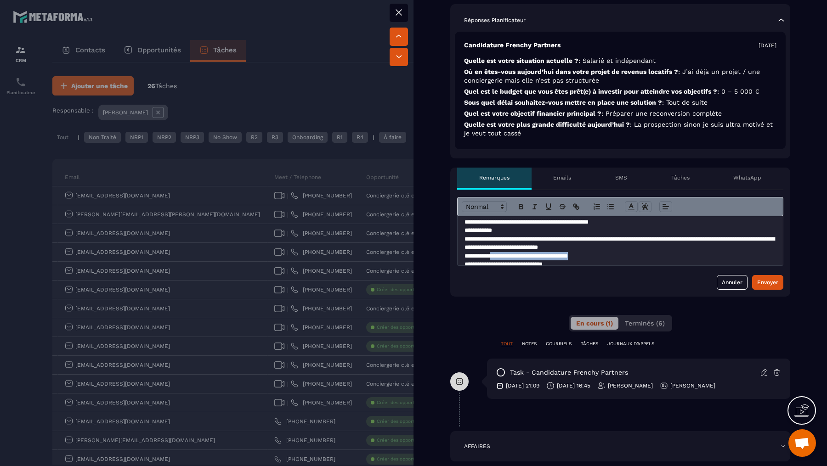 This screenshot has height=466, width=827. I want to click on p: JOURNAUX D'APPELS, so click(631, 344).